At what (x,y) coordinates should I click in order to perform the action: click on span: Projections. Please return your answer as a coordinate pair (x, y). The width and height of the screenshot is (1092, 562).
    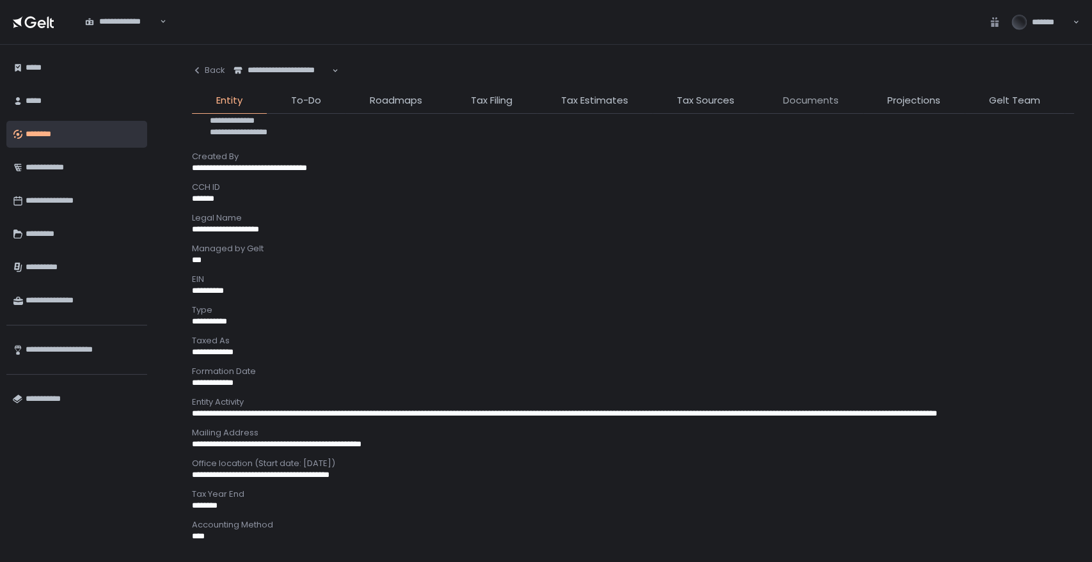
    Looking at the image, I should click on (913, 100).